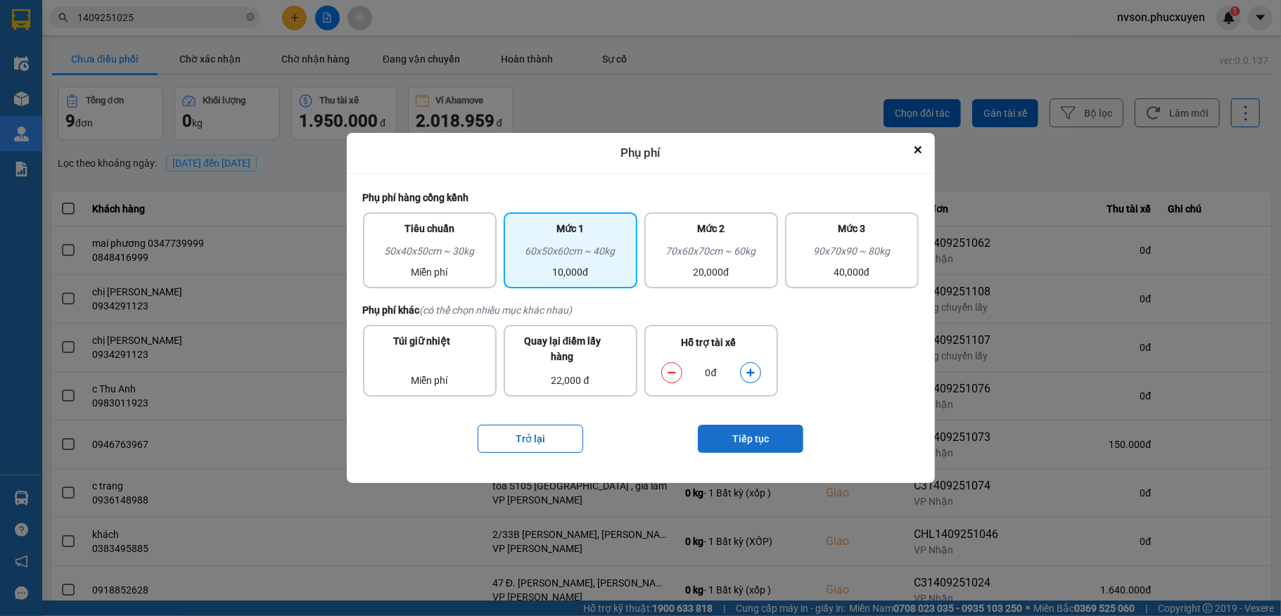  I want to click on button: Tiếp tục, so click(751, 439).